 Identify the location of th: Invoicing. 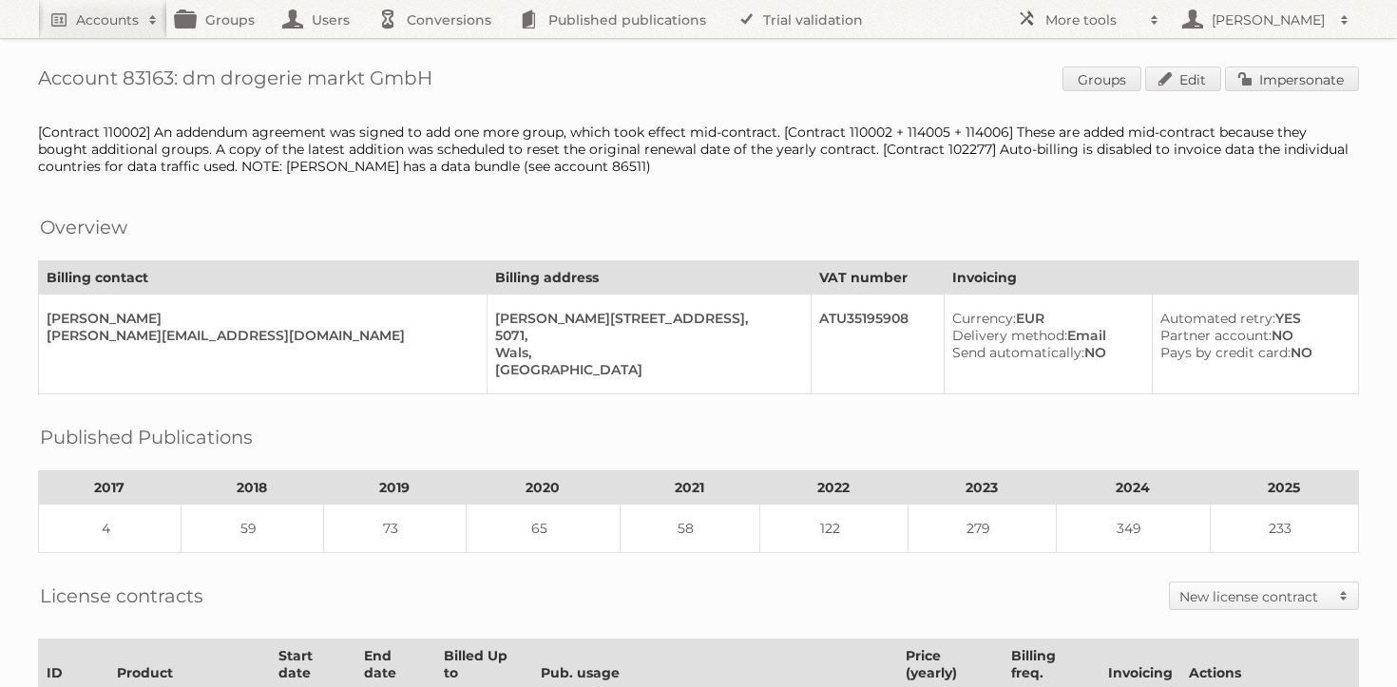
(1151, 277).